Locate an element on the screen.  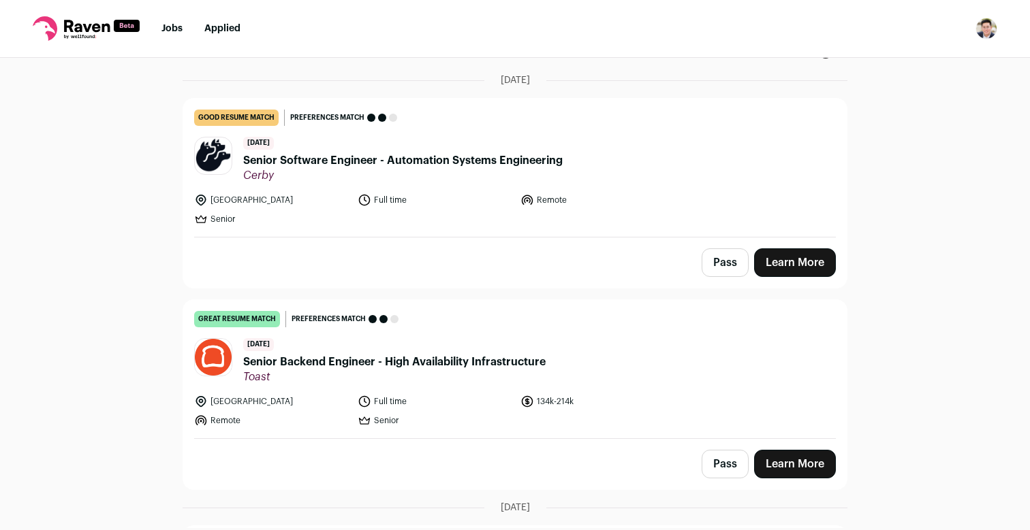
span: Toast is located at coordinates (394, 377).